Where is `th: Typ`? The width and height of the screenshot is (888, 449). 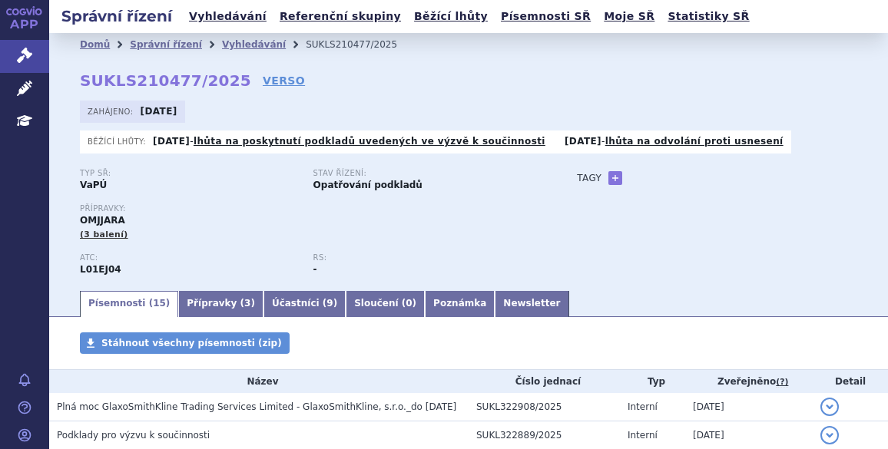 th: Typ is located at coordinates (652, 382).